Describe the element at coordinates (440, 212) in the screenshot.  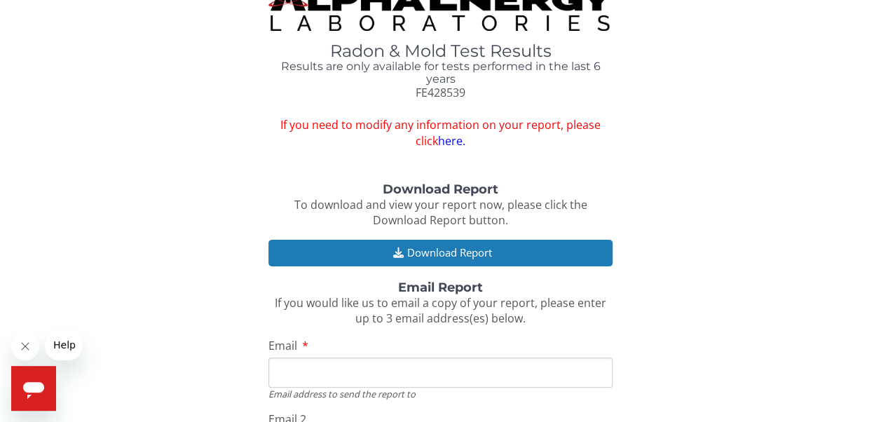
I see `span: To download and view your report now, please click the Download Report button.` at that location.